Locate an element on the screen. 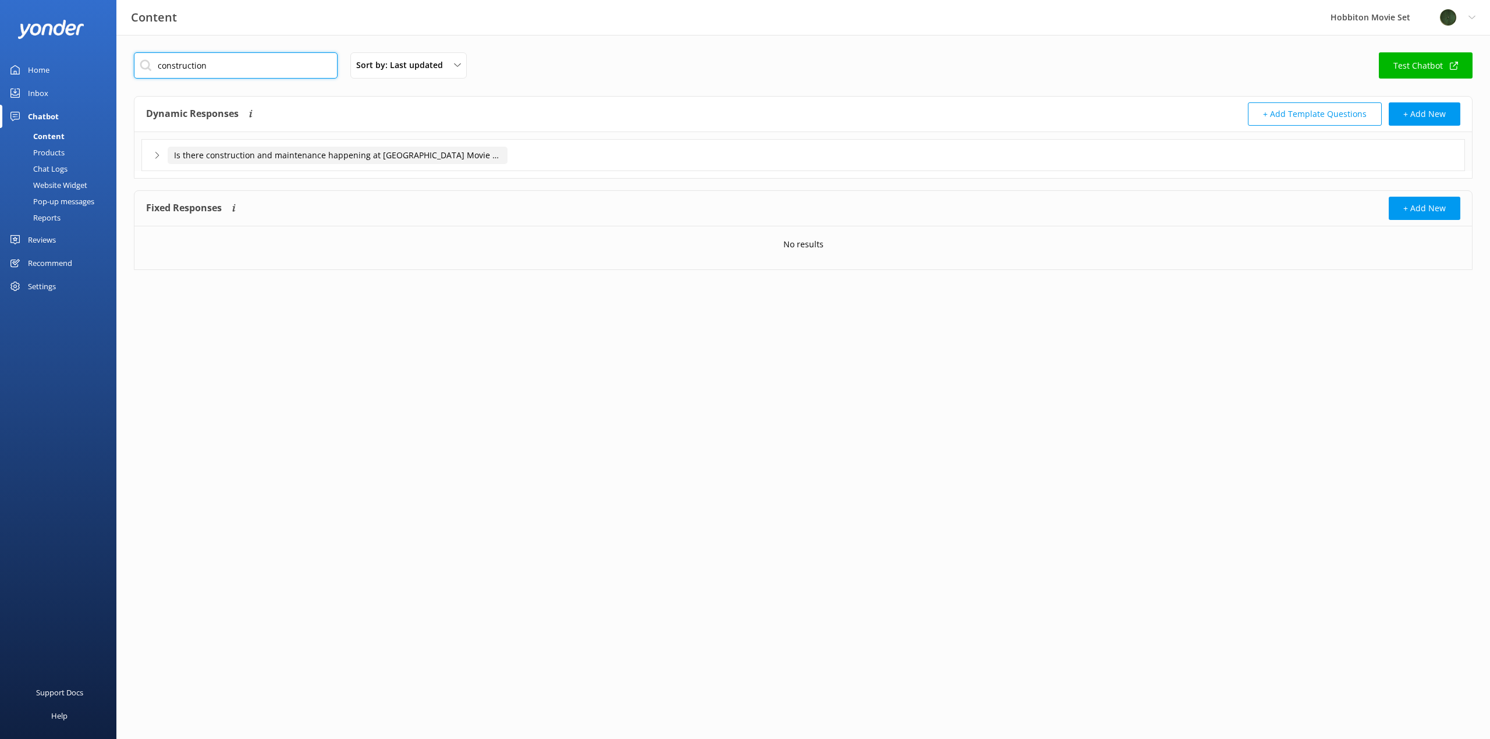 The width and height of the screenshot is (1490, 739). div: Support Docs is located at coordinates (59, 693).